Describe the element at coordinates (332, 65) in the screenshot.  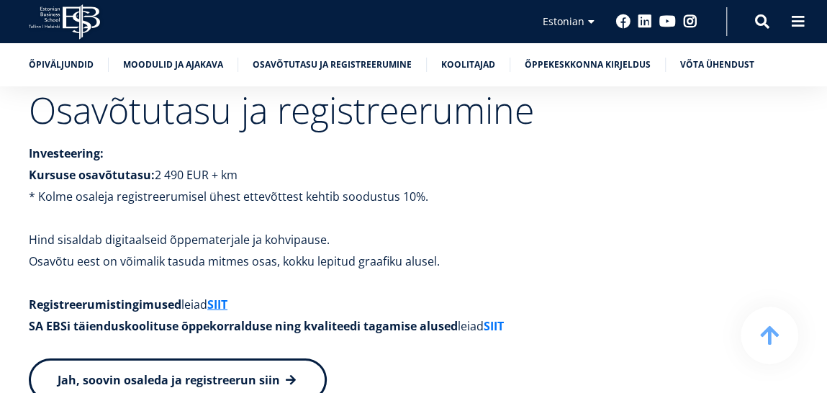
I see `a: Osavõtutasu ja registreerumine` at that location.